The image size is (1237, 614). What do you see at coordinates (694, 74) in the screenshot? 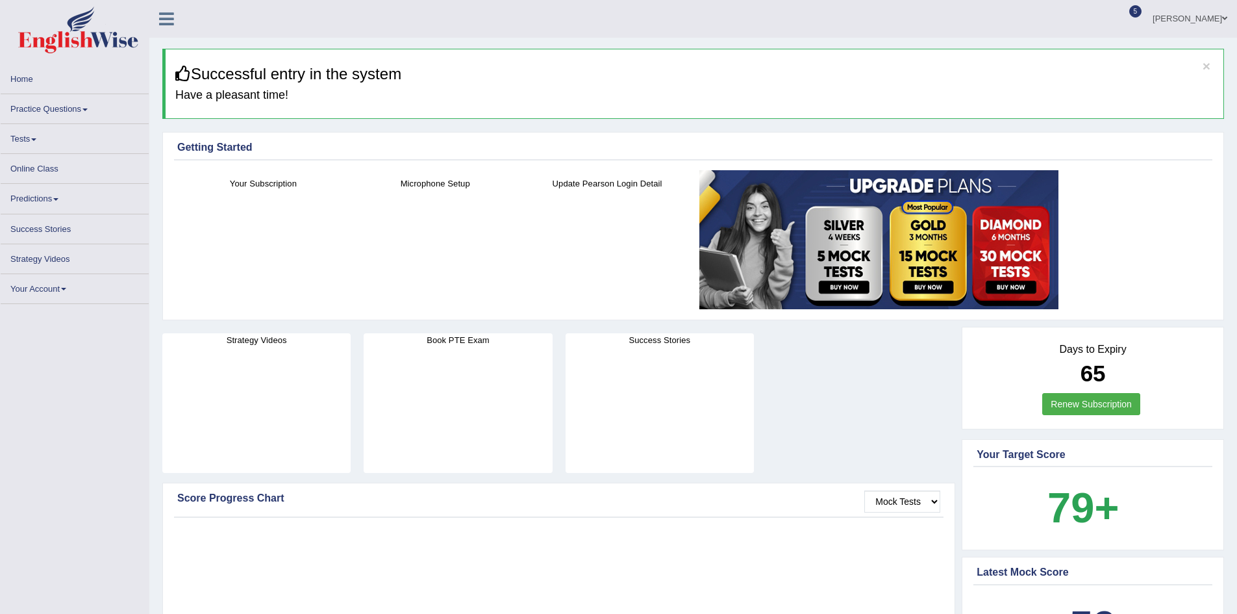
I see `h3: Successful entry in the system` at bounding box center [694, 74].